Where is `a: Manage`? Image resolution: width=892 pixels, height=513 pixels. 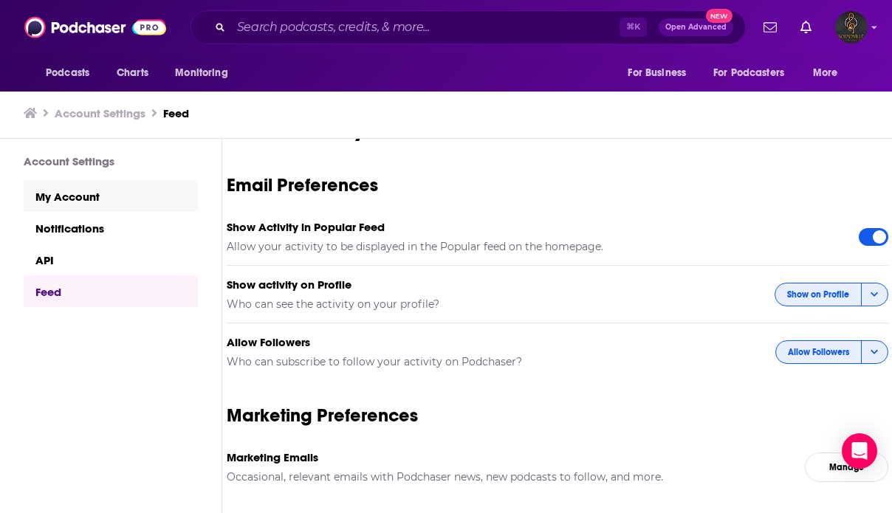
a: Manage is located at coordinates (846, 468).